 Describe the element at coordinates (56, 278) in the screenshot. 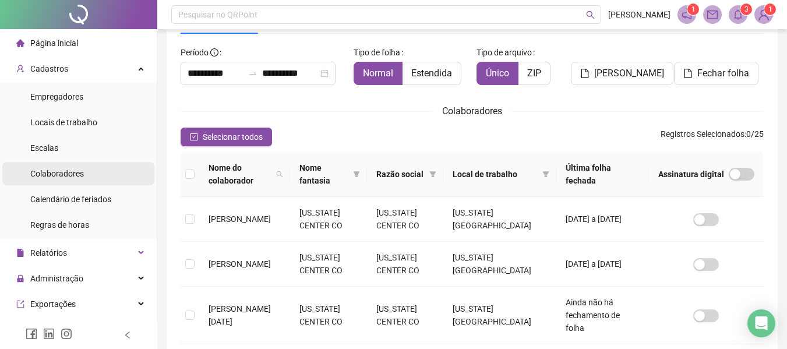

I see `span: Administração` at that location.